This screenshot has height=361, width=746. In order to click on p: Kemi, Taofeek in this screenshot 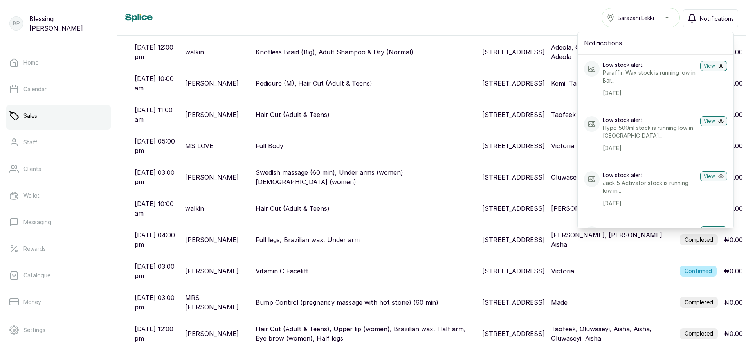, I will do `click(572, 83)`.